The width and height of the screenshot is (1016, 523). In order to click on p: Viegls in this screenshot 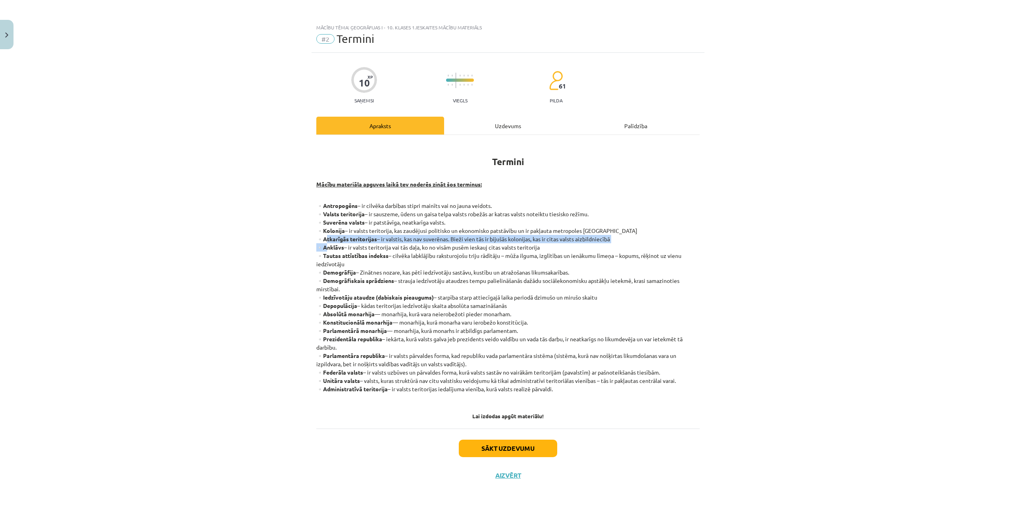, I will do `click(460, 100)`.